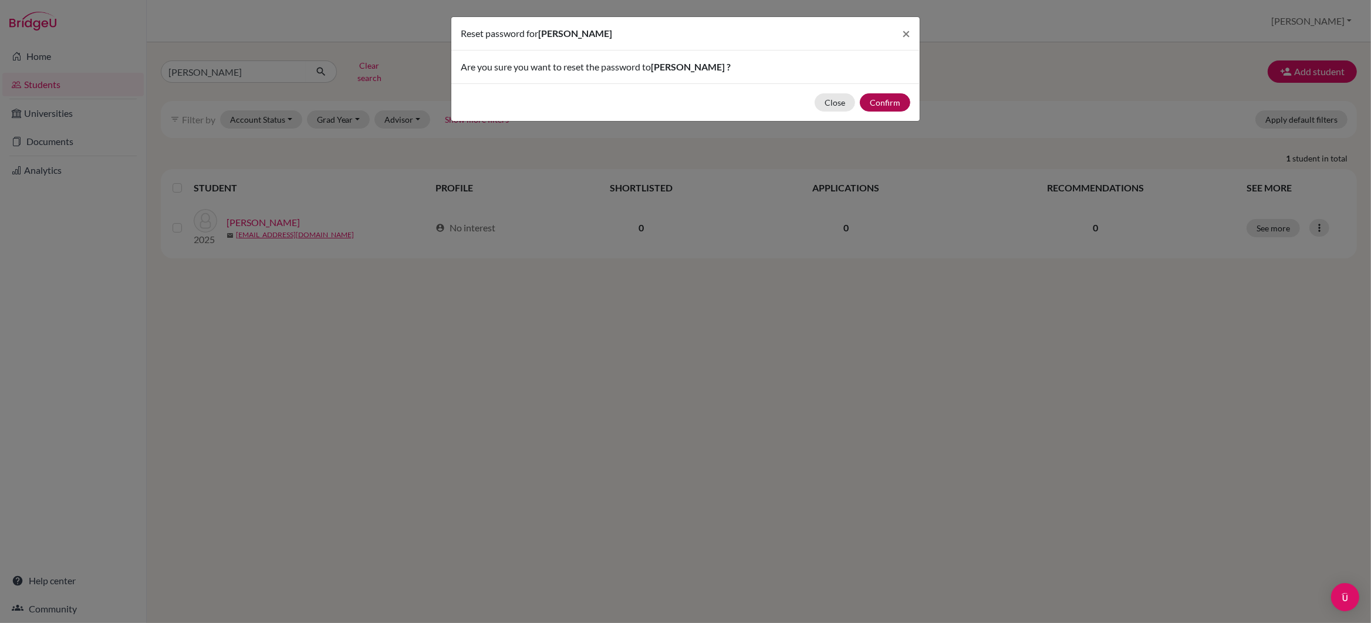  Describe the element at coordinates (499, 33) in the screenshot. I see `span: Reset password for` at that location.